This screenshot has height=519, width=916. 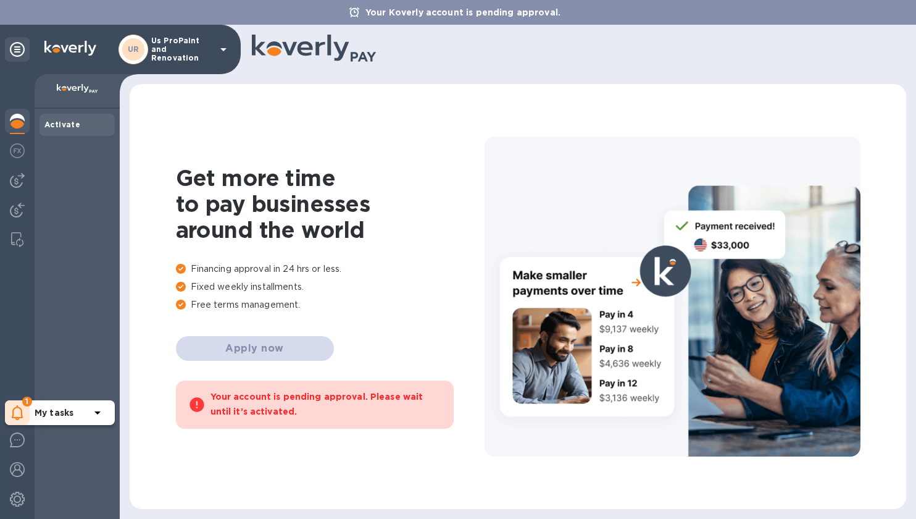 What do you see at coordinates (317, 404) in the screenshot?
I see `b: Your account is pending approval. Please wait until it’s activated.` at bounding box center [317, 404].